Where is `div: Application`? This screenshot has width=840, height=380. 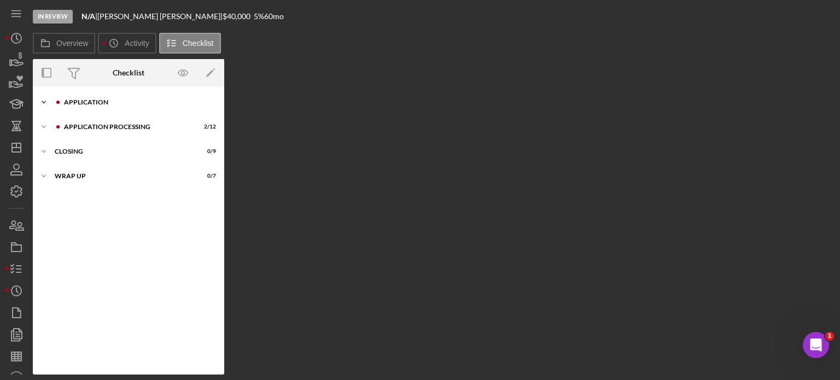
div: Application is located at coordinates (137, 102).